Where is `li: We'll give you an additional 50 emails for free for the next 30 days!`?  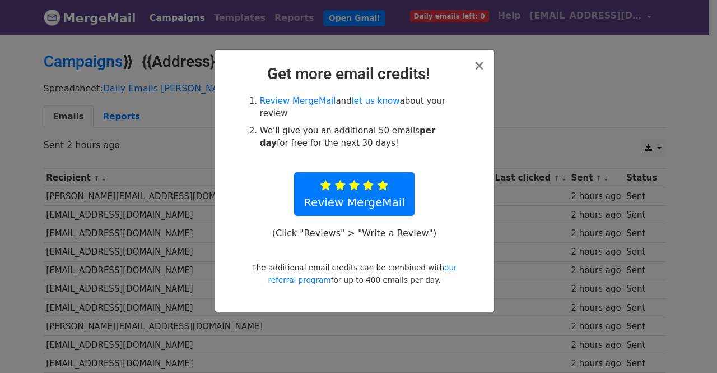
li: We'll give you an additional 50 emails for free for the next 30 days! is located at coordinates (361, 137).